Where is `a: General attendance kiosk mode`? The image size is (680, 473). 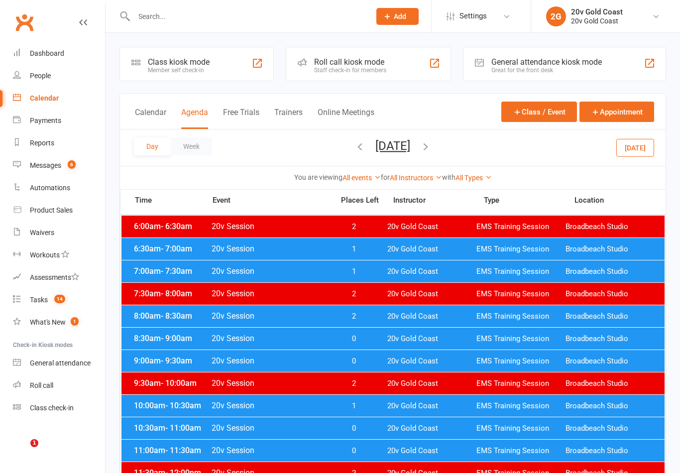
a: General attendance kiosk mode is located at coordinates (59, 363).